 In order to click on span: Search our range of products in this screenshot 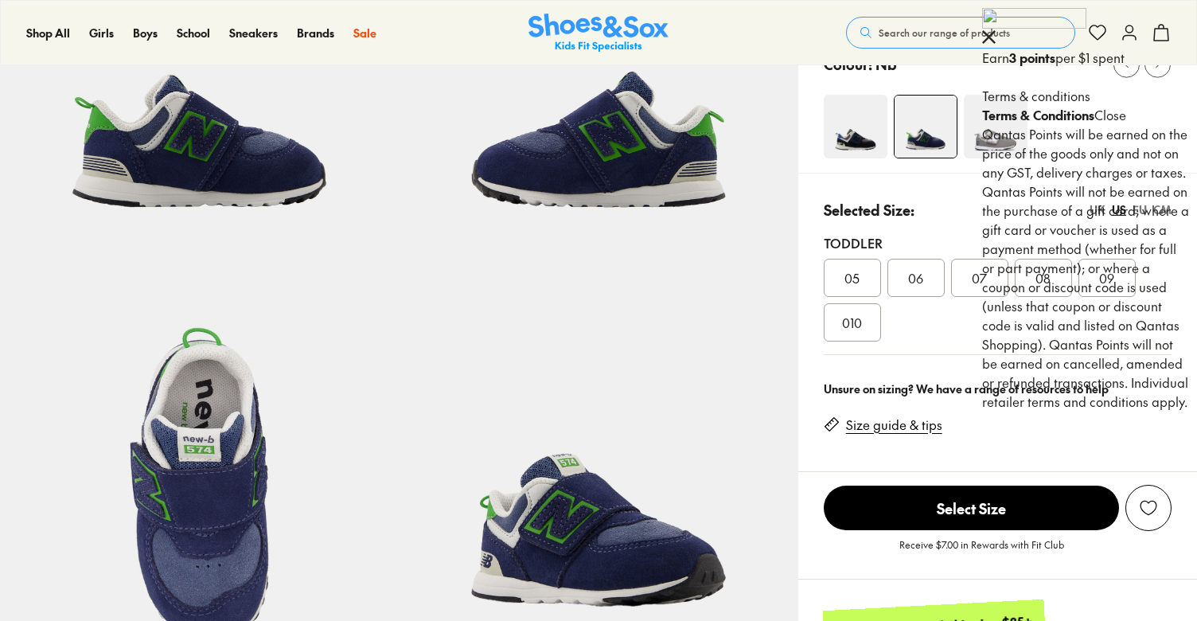, I will do `click(944, 33)`.